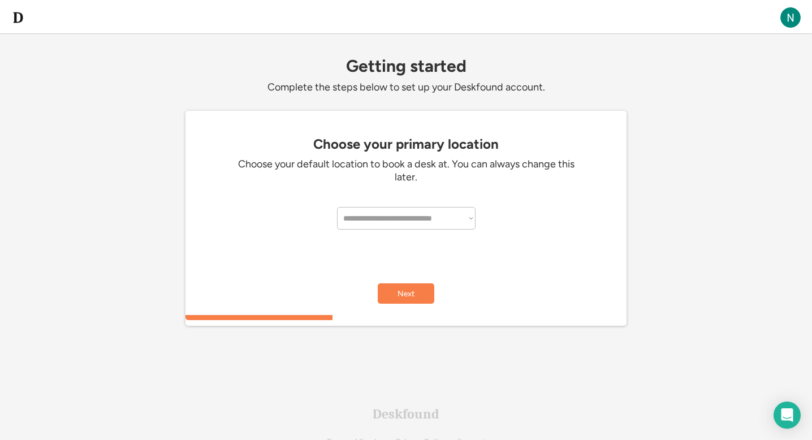 This screenshot has height=440, width=812. Describe the element at coordinates (406, 66) in the screenshot. I see `div: Getting started` at that location.